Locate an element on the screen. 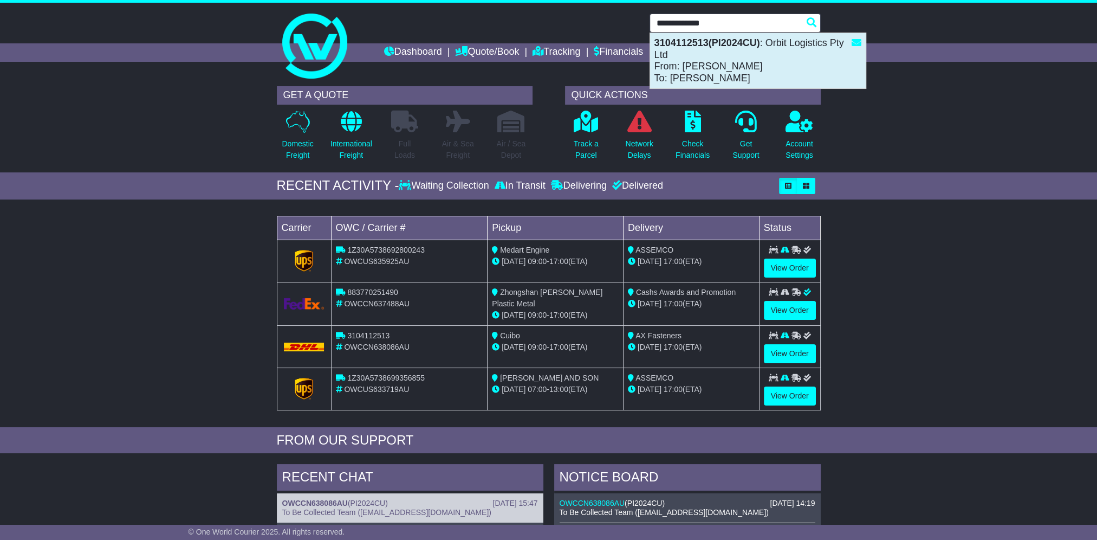 This screenshot has height=540, width=1097. a: Track aParcel is located at coordinates (586, 138).